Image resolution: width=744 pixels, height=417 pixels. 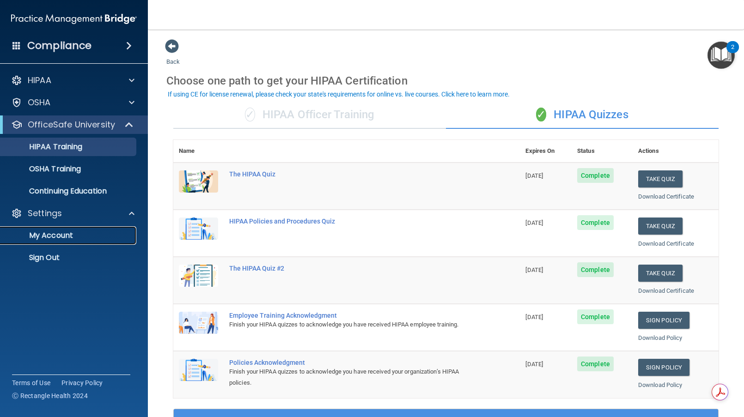 I want to click on span: Ⓒ Rectangle Health 2024, so click(x=50, y=396).